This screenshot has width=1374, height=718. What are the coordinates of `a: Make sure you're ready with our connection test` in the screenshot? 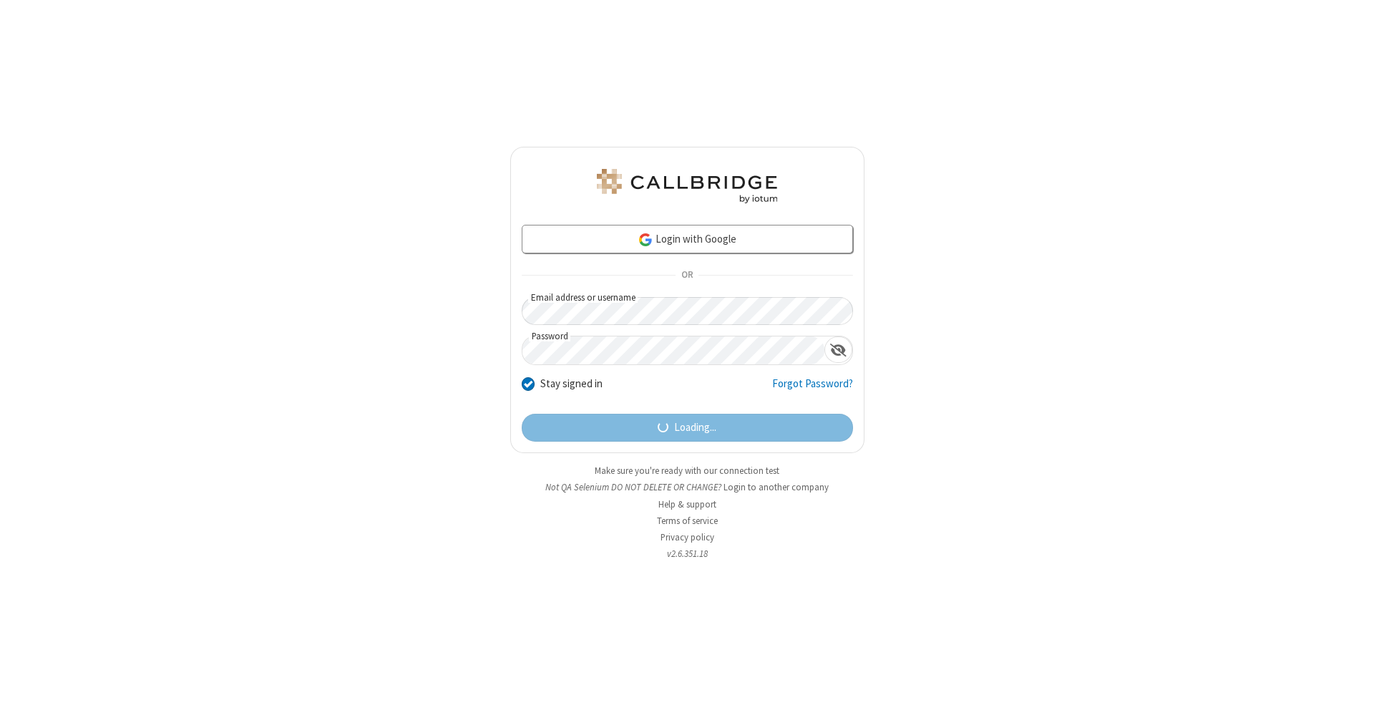 It's located at (687, 470).